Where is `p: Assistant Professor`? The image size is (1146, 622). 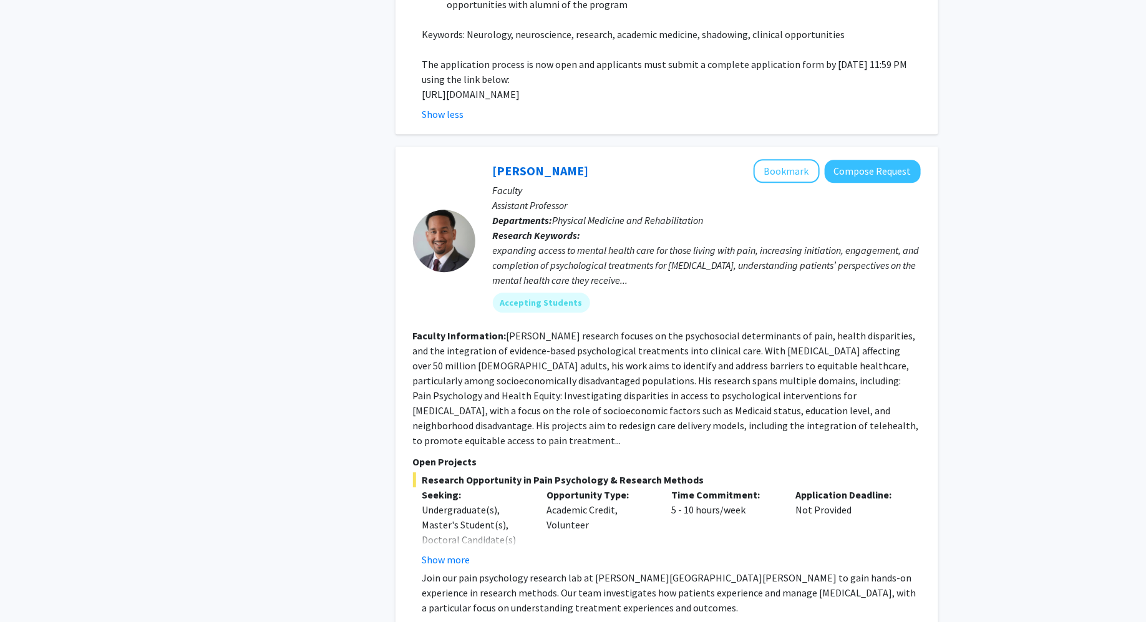
p: Assistant Professor is located at coordinates (707, 205).